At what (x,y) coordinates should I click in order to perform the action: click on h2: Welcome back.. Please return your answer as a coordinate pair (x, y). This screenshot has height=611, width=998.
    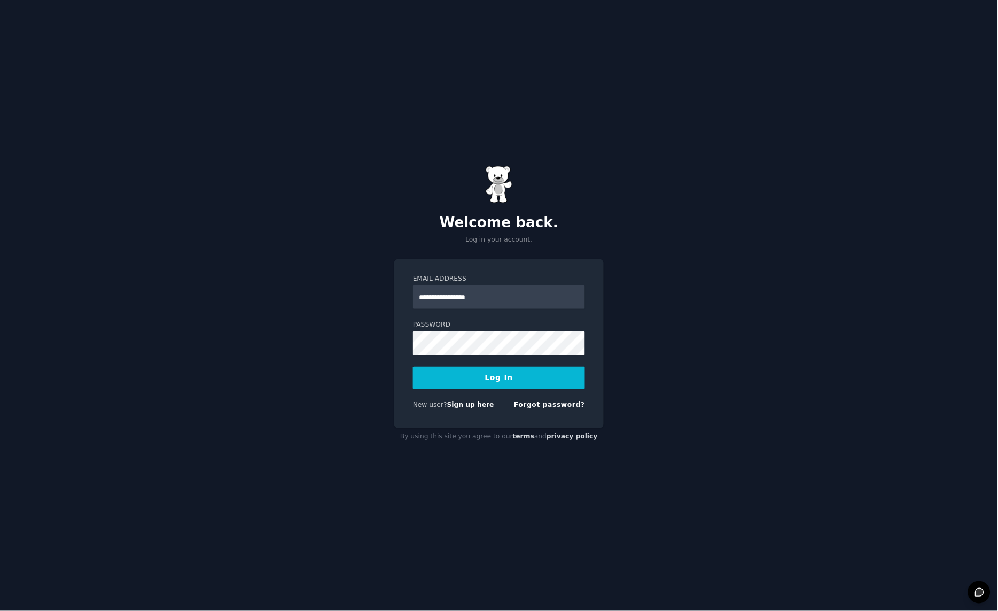
    Looking at the image, I should click on (499, 223).